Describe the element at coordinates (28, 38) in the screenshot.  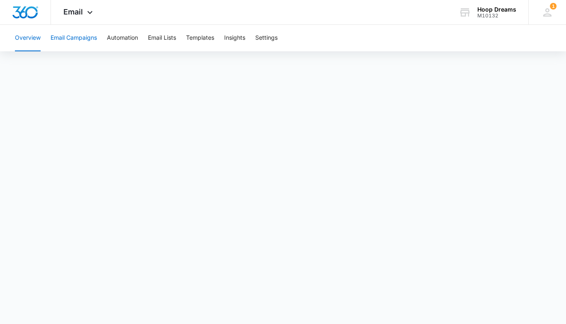
I see `button: Overview` at that location.